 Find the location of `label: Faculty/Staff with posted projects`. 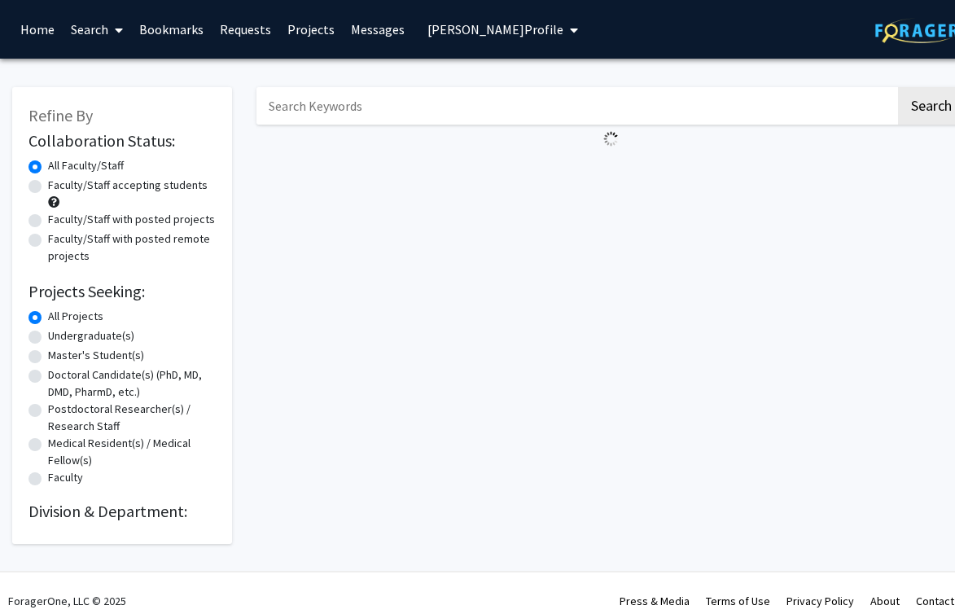

label: Faculty/Staff with posted projects is located at coordinates (131, 219).